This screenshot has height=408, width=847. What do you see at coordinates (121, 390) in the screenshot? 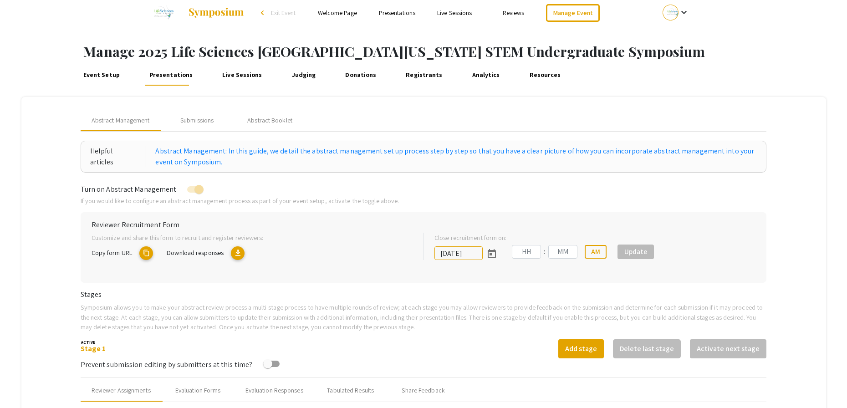
I see `div: Reviewer Assignments` at bounding box center [121, 390].